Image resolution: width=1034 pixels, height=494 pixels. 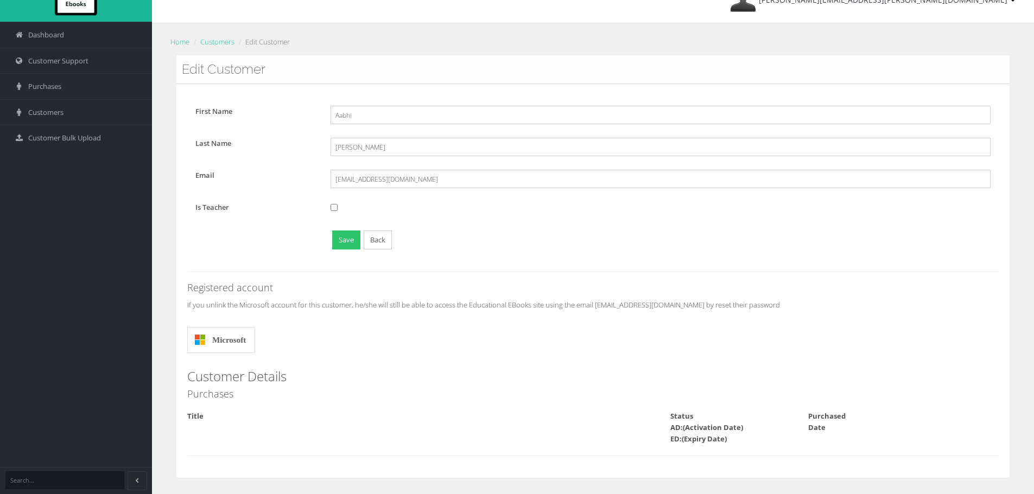 What do you see at coordinates (592, 305) in the screenshot?
I see `p: If you unlink the Microsoft account for this customer, he/she will still be able to access the Ed...` at bounding box center [592, 305].